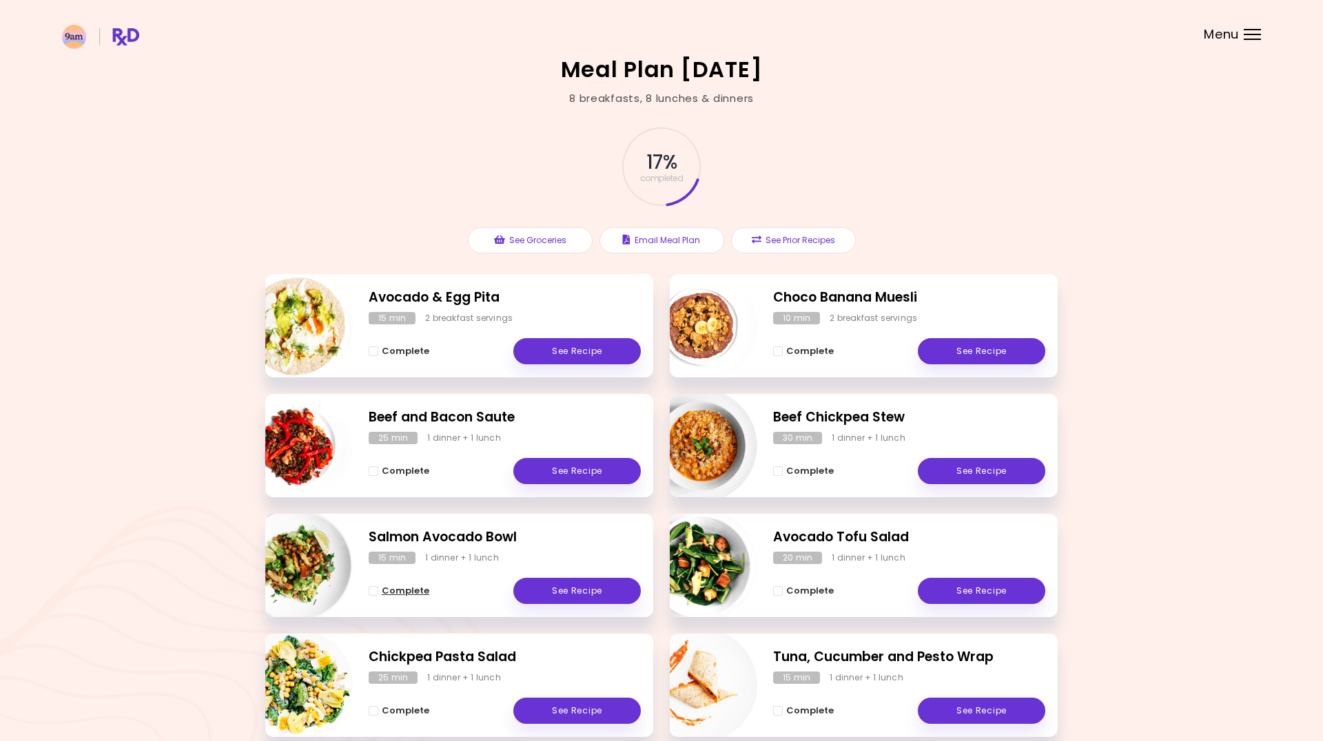 This screenshot has width=1323, height=741. I want to click on div: 20 min, so click(797, 558).